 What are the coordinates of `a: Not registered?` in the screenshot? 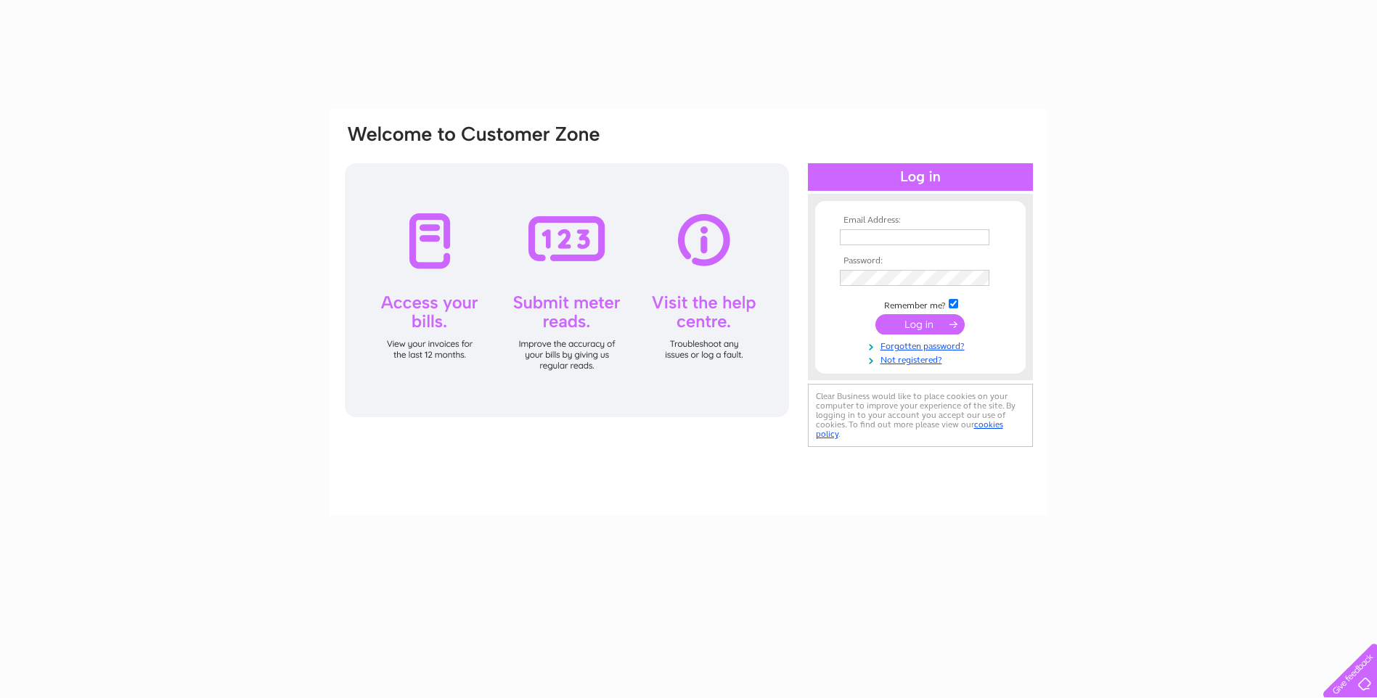 It's located at (922, 359).